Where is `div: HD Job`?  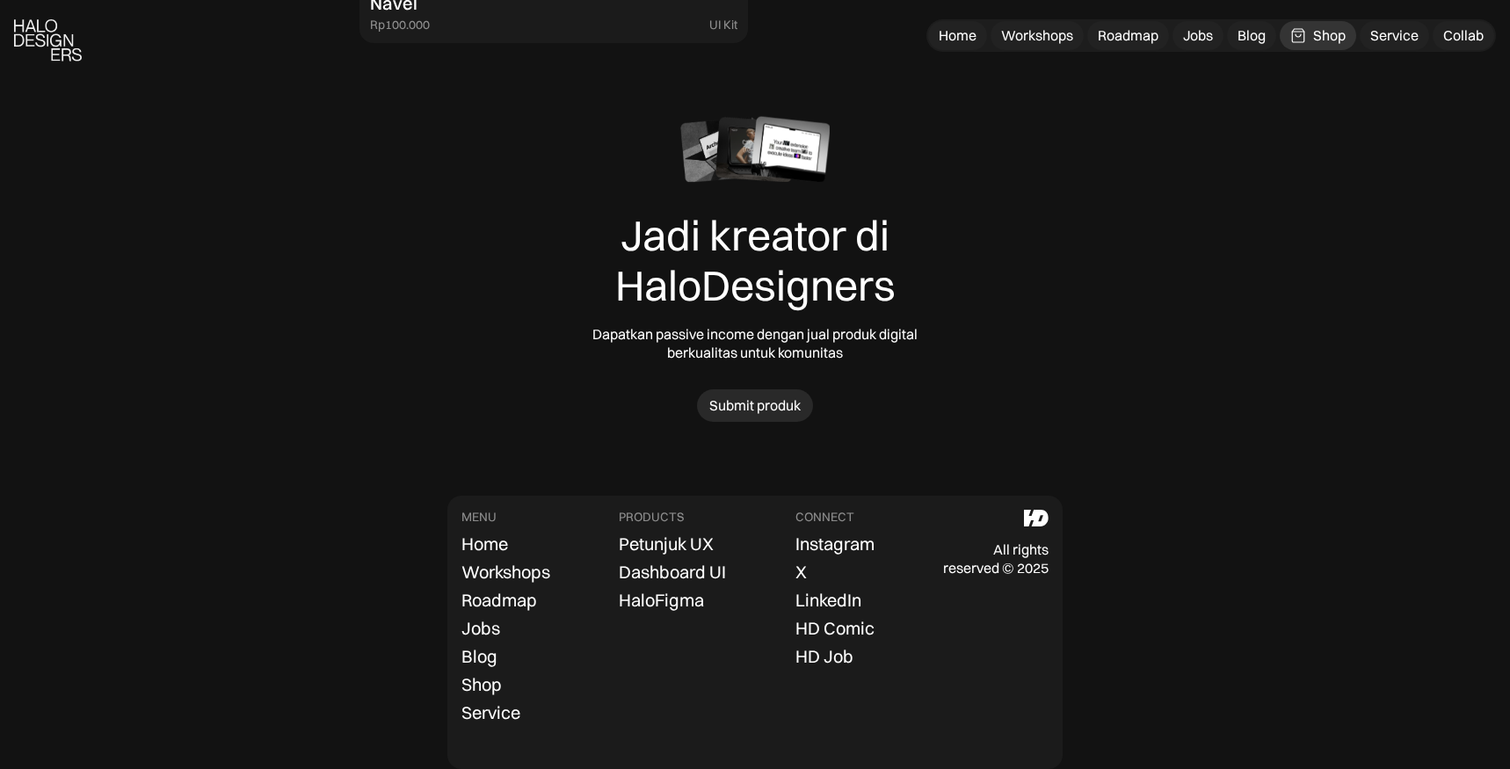 div: HD Job is located at coordinates (824, 656).